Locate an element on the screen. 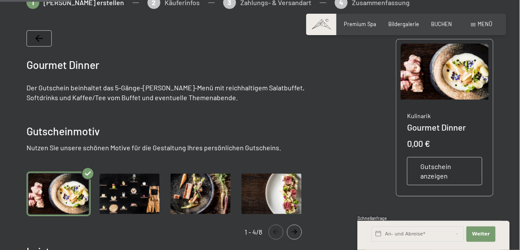 The width and height of the screenshot is (520, 250). span: Bildergalerie is located at coordinates (404, 24).